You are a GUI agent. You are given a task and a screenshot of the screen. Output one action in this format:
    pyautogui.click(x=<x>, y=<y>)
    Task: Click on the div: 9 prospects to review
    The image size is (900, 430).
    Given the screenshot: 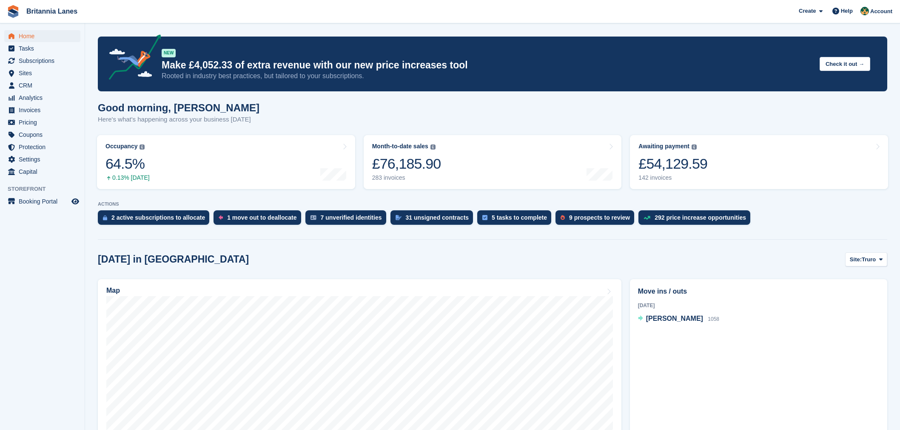 What is the action you would take?
    pyautogui.click(x=599, y=218)
    